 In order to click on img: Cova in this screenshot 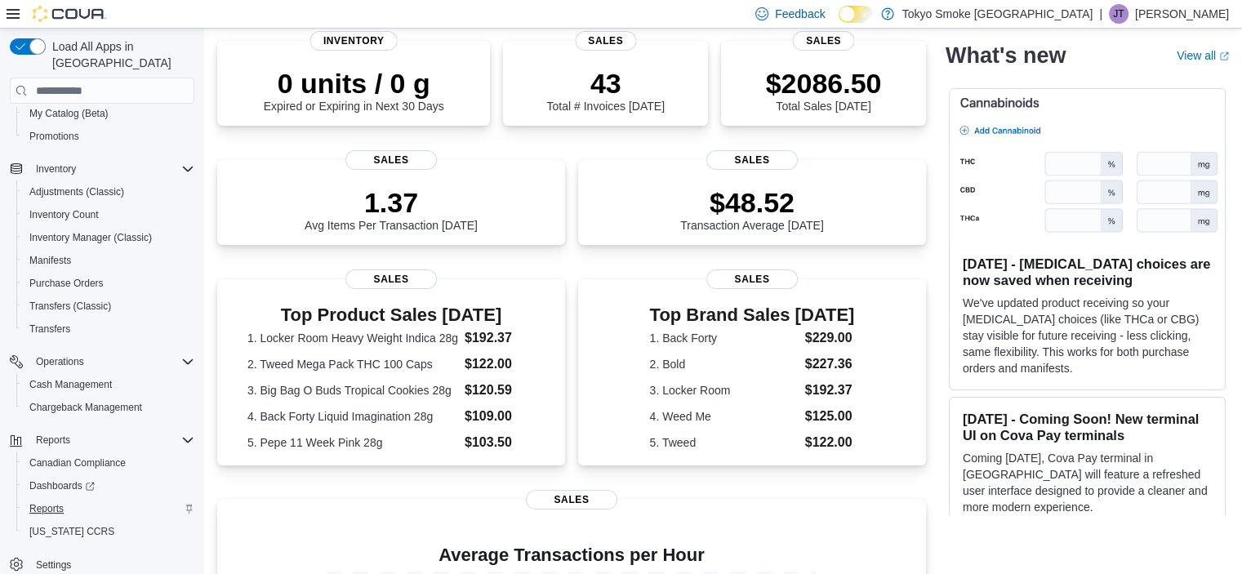, I will do `click(69, 14)`.